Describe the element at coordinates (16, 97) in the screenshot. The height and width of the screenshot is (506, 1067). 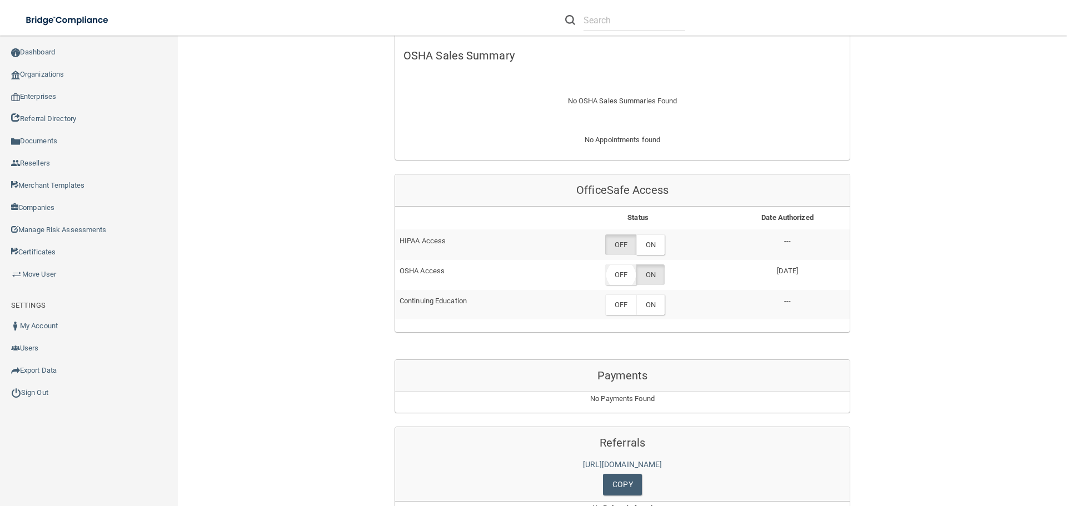
I see `img: enterprise.0d942306.png` at that location.